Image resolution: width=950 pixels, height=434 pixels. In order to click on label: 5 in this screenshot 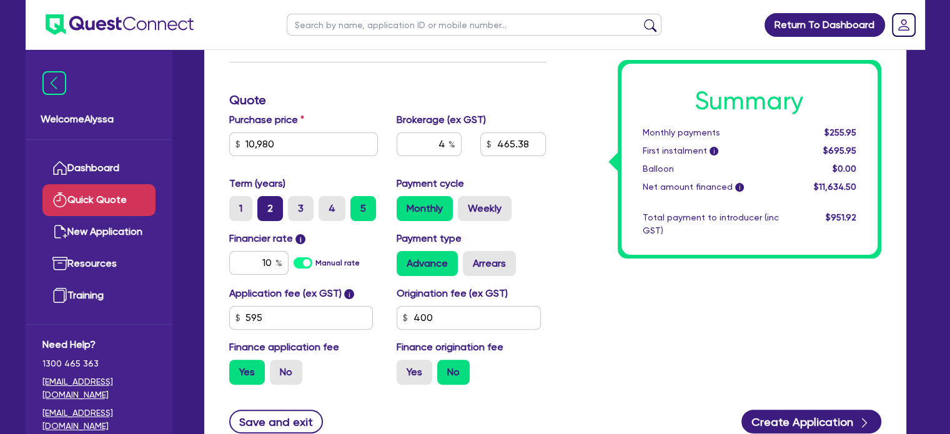, I will do `click(363, 209)`.